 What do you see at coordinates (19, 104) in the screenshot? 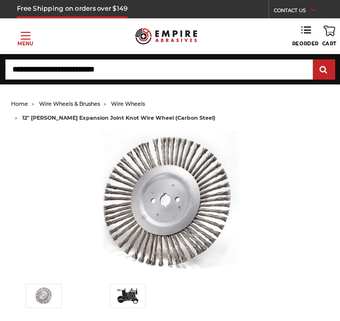
I see `span: home` at bounding box center [19, 104].